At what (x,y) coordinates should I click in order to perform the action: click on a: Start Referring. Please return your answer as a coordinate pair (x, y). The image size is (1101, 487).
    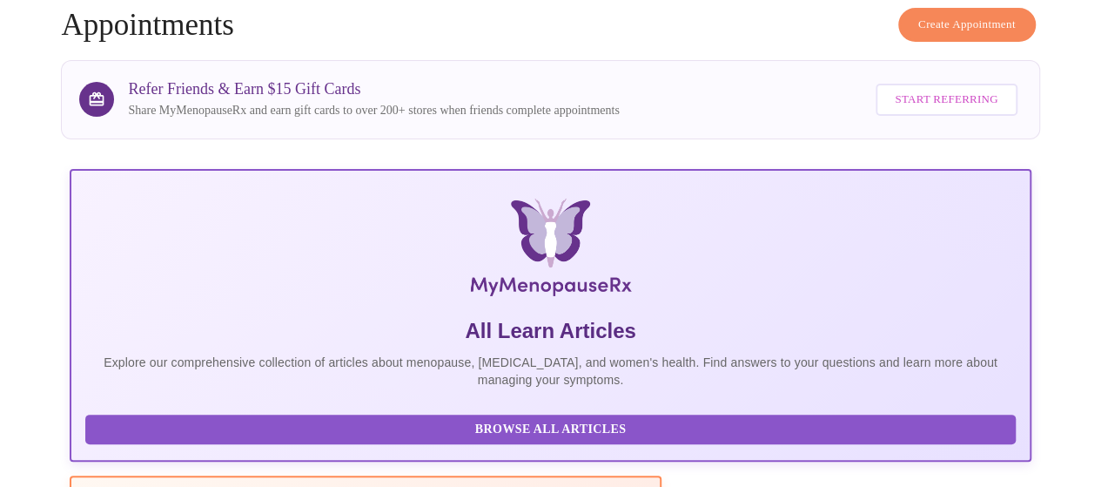
    Looking at the image, I should click on (946, 99).